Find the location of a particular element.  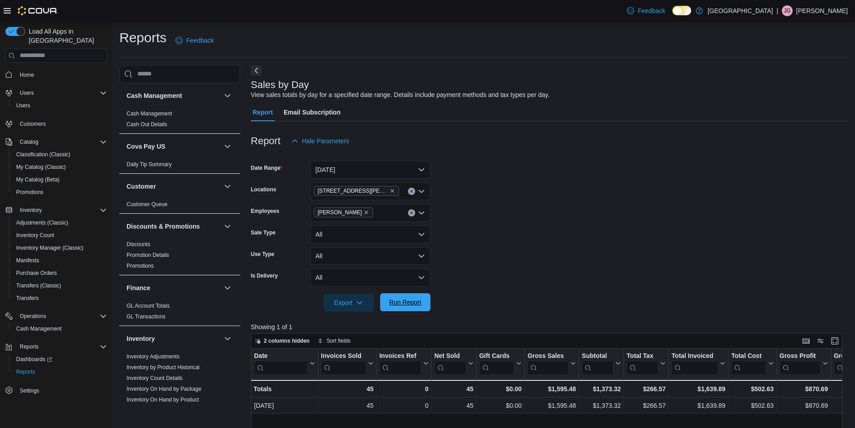

h3: Discounts & Promotions is located at coordinates (163, 226).